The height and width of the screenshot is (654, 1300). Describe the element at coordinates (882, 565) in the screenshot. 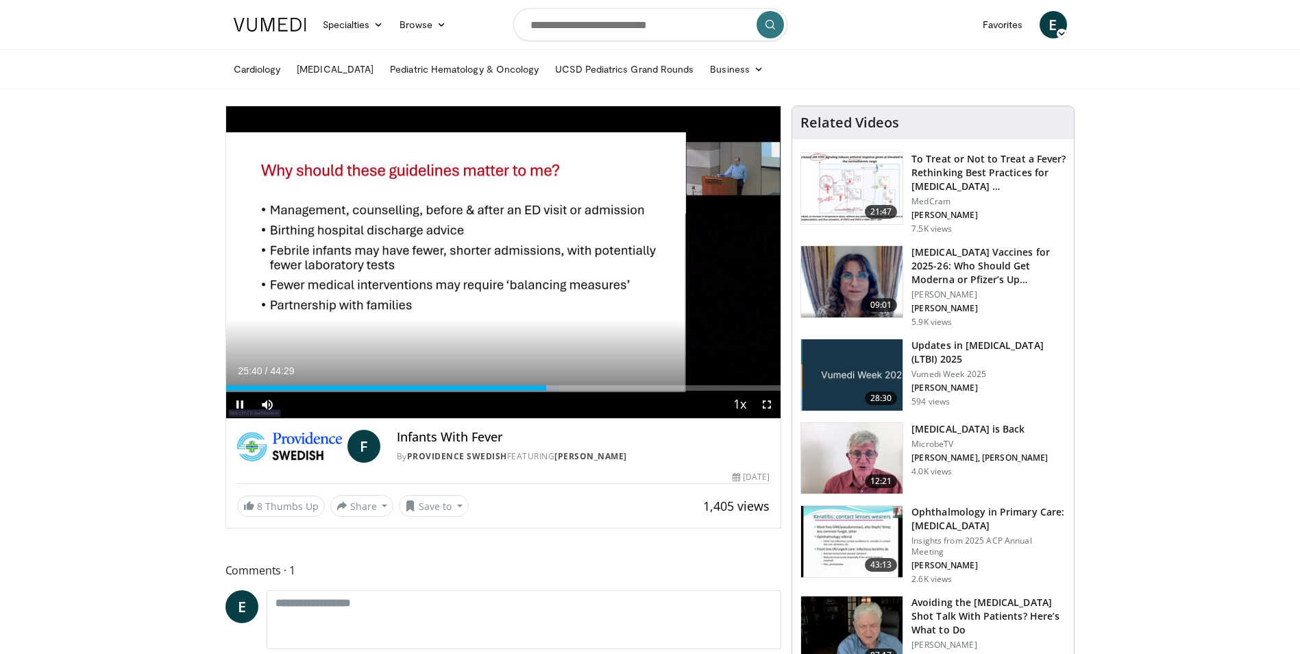

I see `span: 43:13` at that location.